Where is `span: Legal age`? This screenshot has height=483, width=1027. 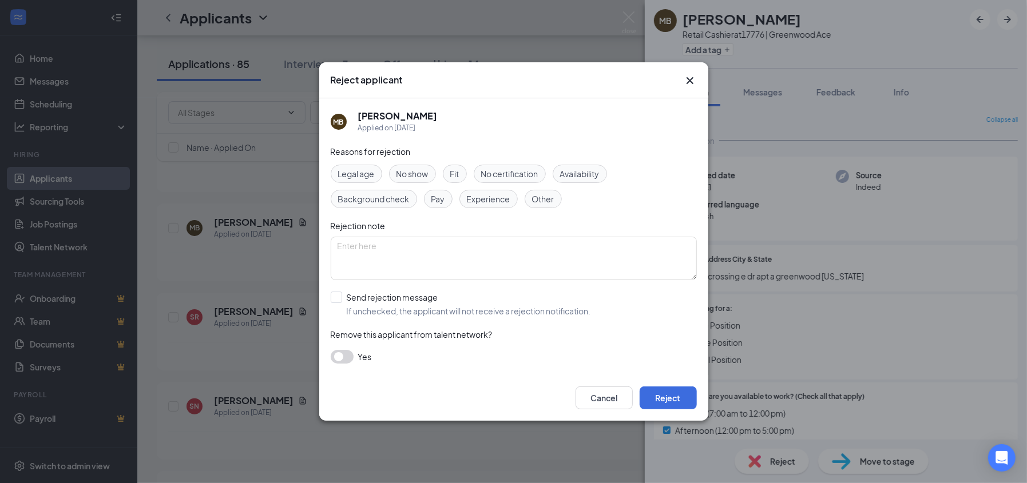
span: Legal age is located at coordinates (356, 174).